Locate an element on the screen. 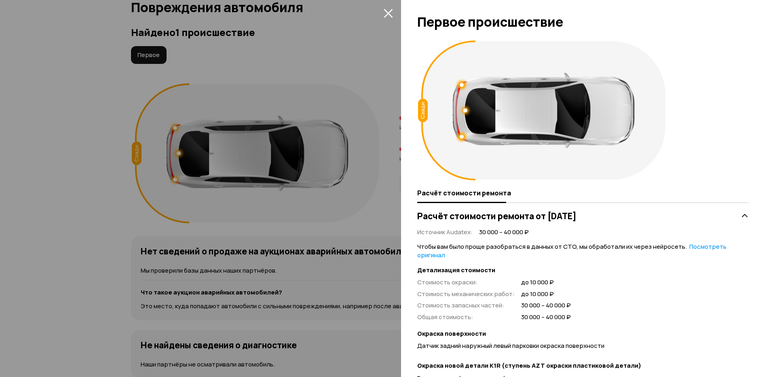  span: Стоимость механических работ : is located at coordinates (466, 294).